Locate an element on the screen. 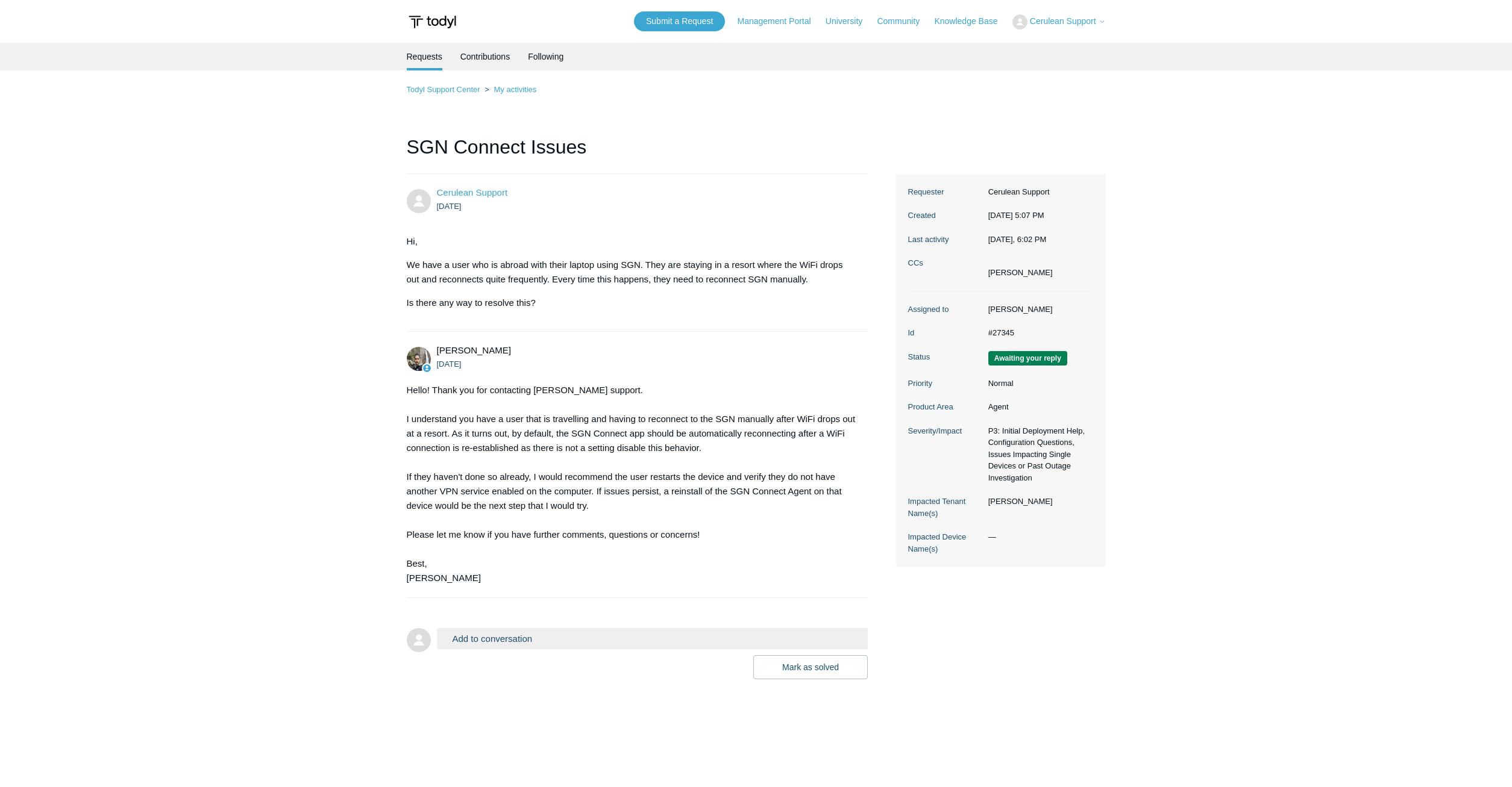 The image size is (1512, 787). a: Community is located at coordinates (904, 21).